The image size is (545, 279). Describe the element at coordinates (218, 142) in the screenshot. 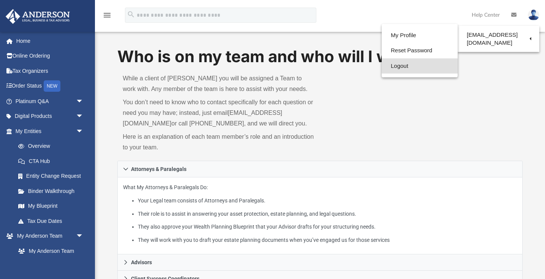

I see `p: Here is an explanation of each team member’s role and an introduction to your team.` at that location.